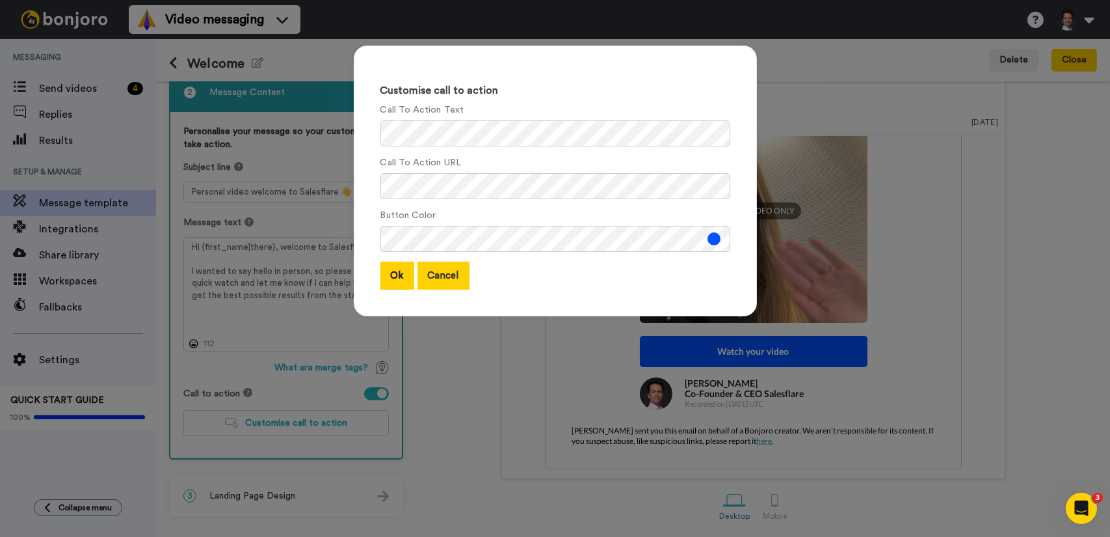 The width and height of the screenshot is (1110, 537). What do you see at coordinates (422, 110) in the screenshot?
I see `label: Call To Action Text` at bounding box center [422, 110].